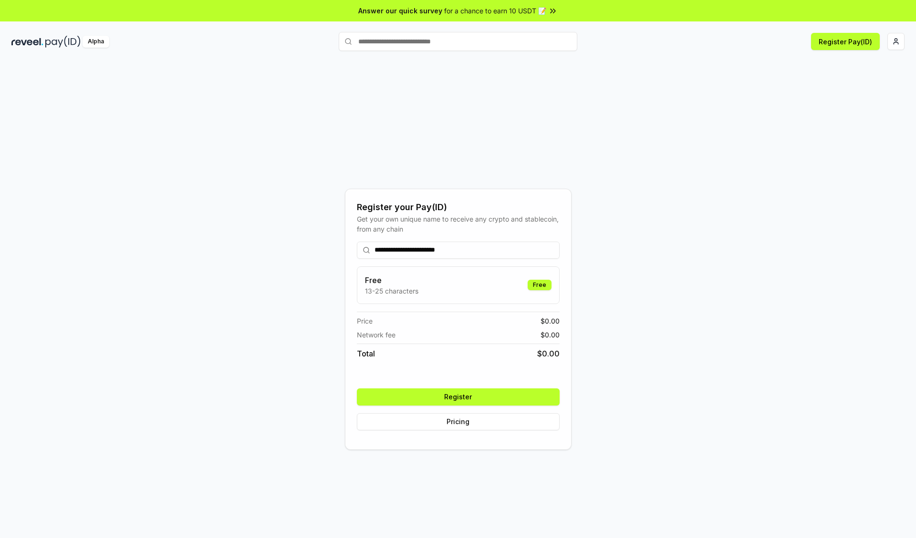 This screenshot has width=916, height=538. I want to click on div: Register your Pay(ID), so click(458, 207).